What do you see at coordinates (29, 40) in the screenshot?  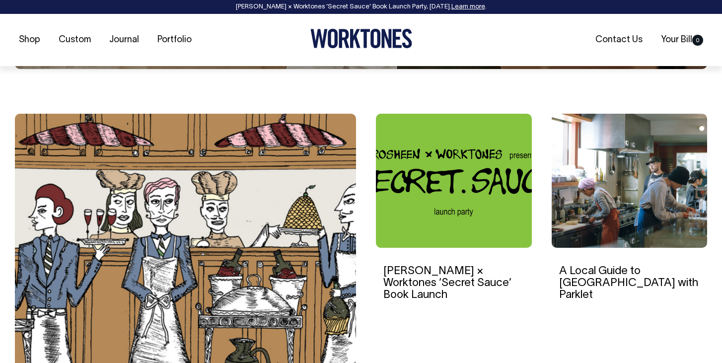 I see `a: Shop` at bounding box center [29, 40].